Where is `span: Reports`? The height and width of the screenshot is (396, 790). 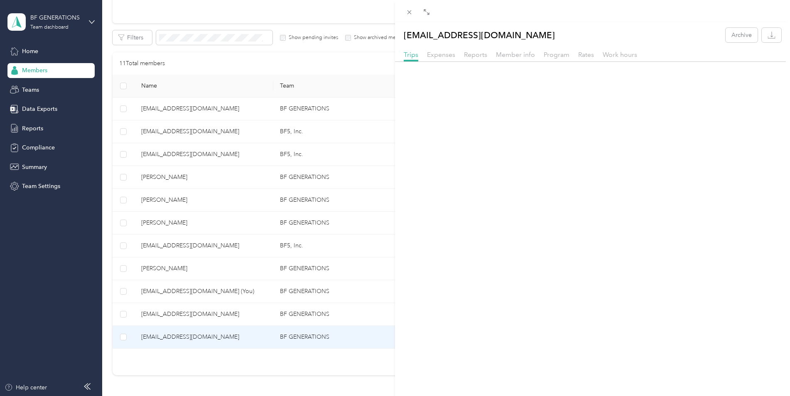 span: Reports is located at coordinates (475, 54).